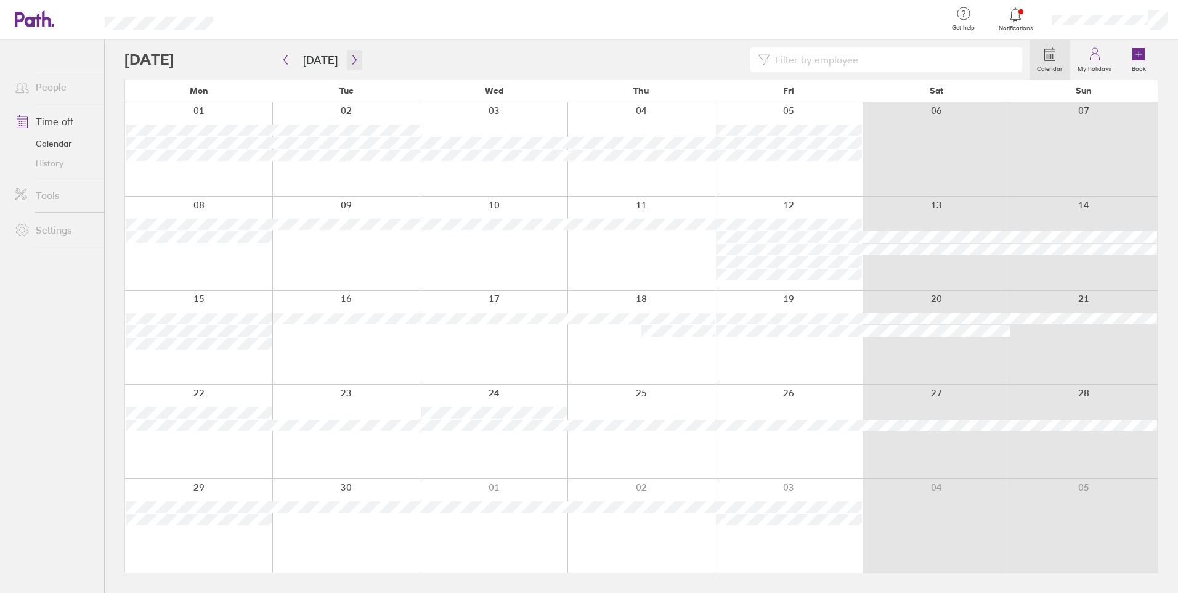  Describe the element at coordinates (789, 91) in the screenshot. I see `span: Fri` at that location.